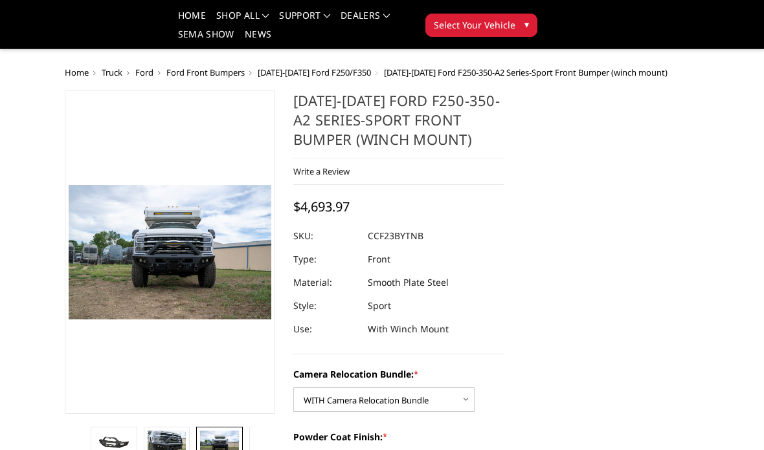 Image resolution: width=764 pixels, height=450 pixels. What do you see at coordinates (408, 283) in the screenshot?
I see `dd: Smooth Plate Steel` at bounding box center [408, 283].